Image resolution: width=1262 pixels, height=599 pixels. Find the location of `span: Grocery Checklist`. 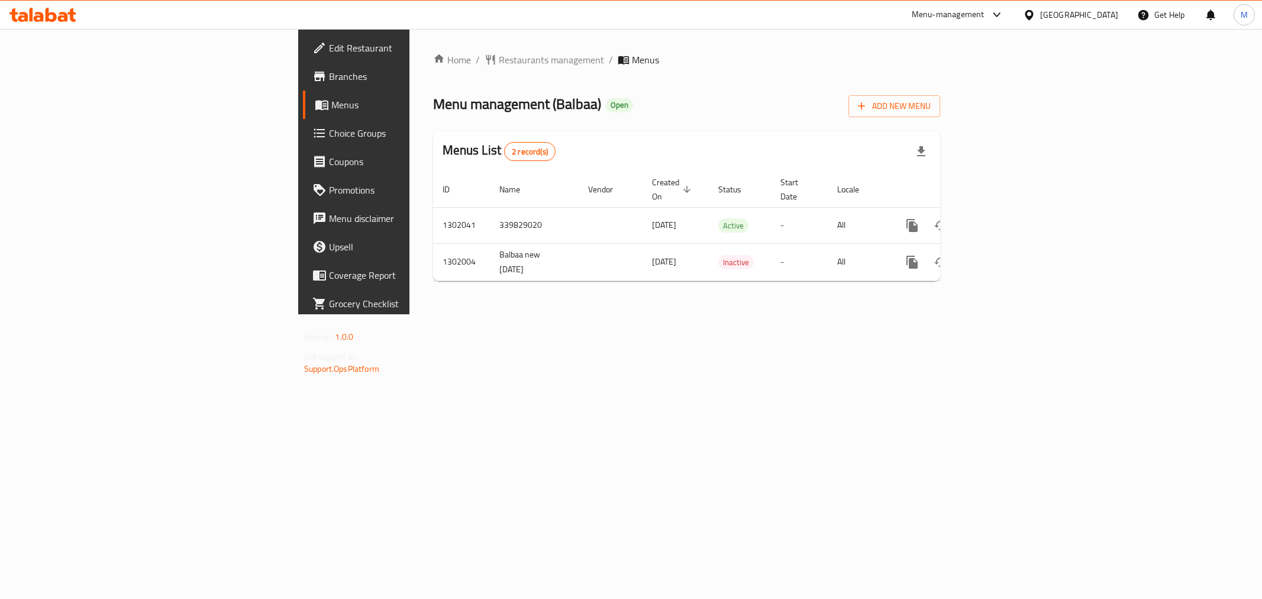

span: Grocery Checklist is located at coordinates (414, 303).